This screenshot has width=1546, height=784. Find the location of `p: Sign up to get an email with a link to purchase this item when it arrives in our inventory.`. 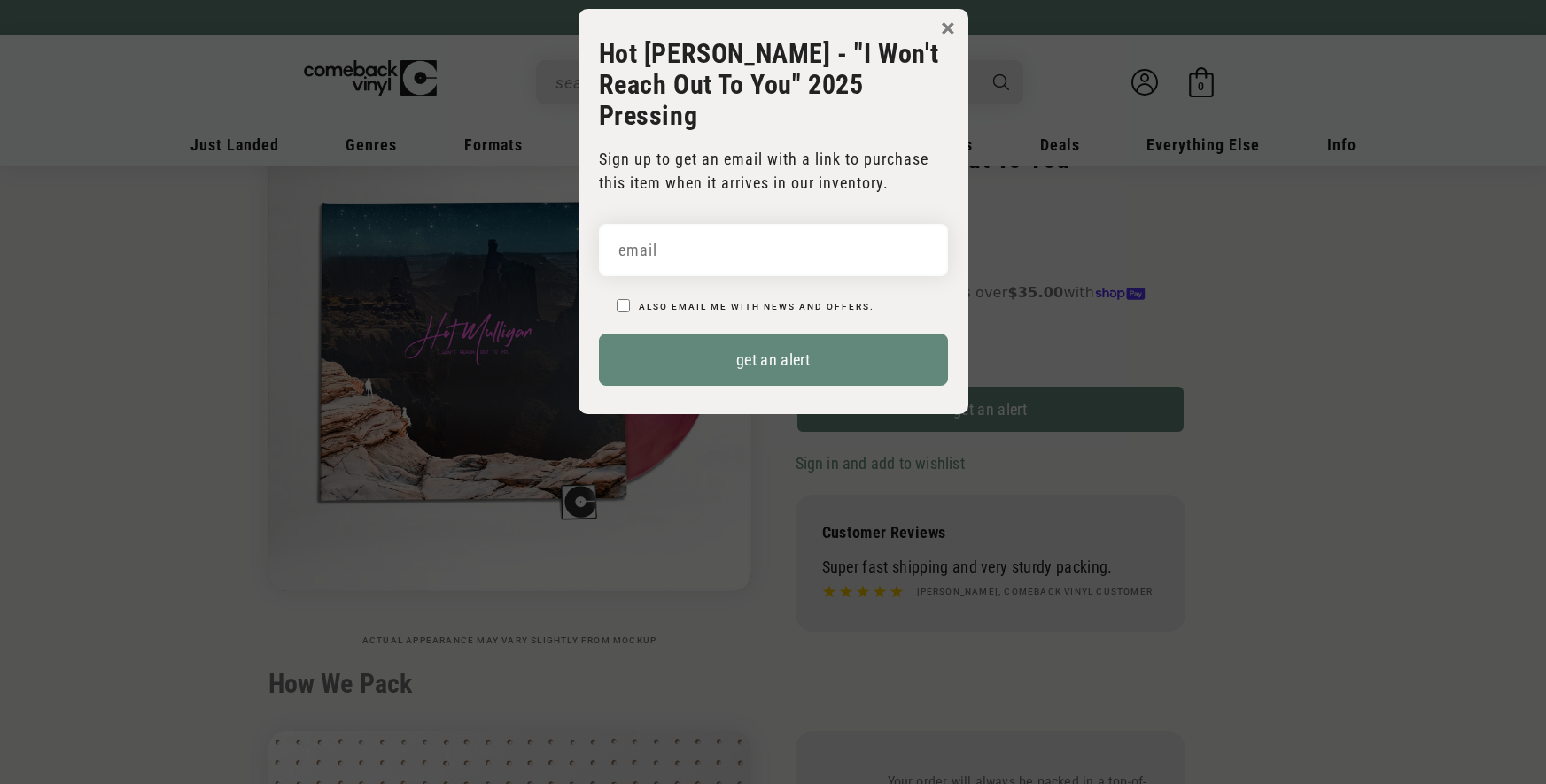

p: Sign up to get an email with a link to purchase this item when it arrives in our inventory. is located at coordinates (773, 171).